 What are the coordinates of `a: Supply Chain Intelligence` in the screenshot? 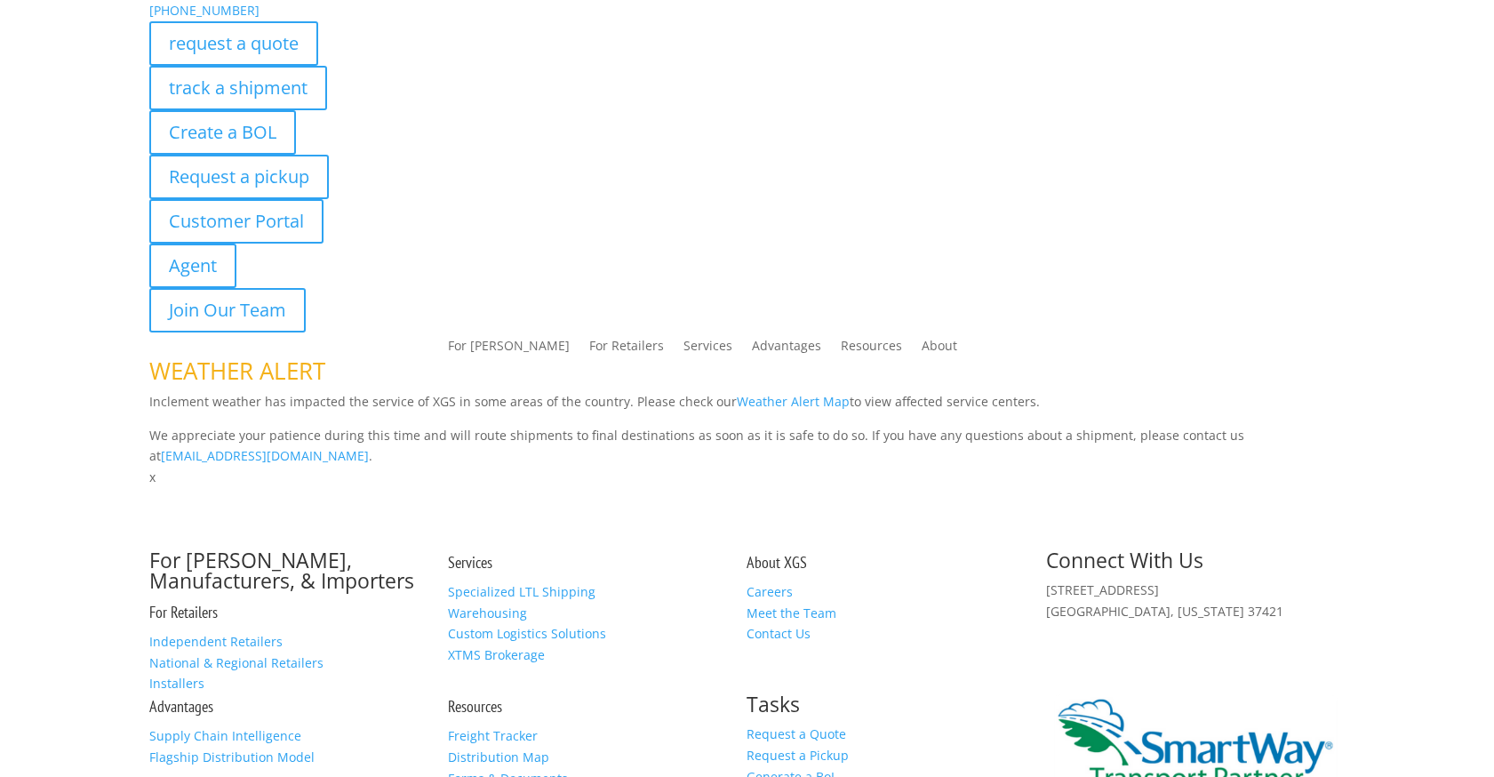 It's located at (225, 735).